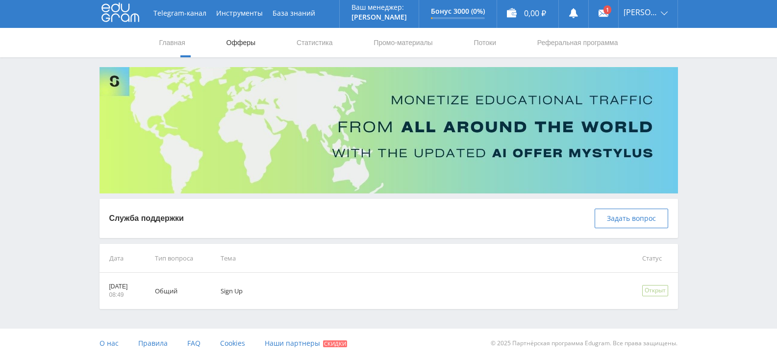  I want to click on td: Дата, so click(121, 258).